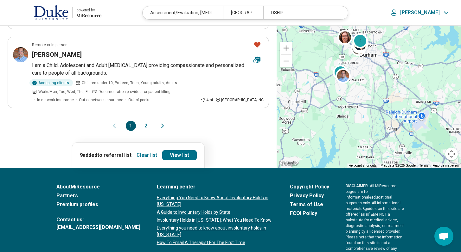 This screenshot has width=461, height=252. What do you see at coordinates (215, 243) in the screenshot?
I see `a: How To Email A Therapist For The First Time` at bounding box center [215, 243].